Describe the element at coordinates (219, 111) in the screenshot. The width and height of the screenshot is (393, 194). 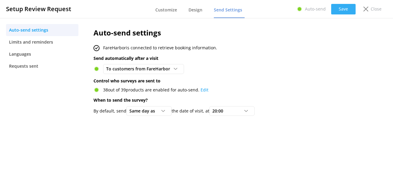
I see `span: 20:00` at that location.